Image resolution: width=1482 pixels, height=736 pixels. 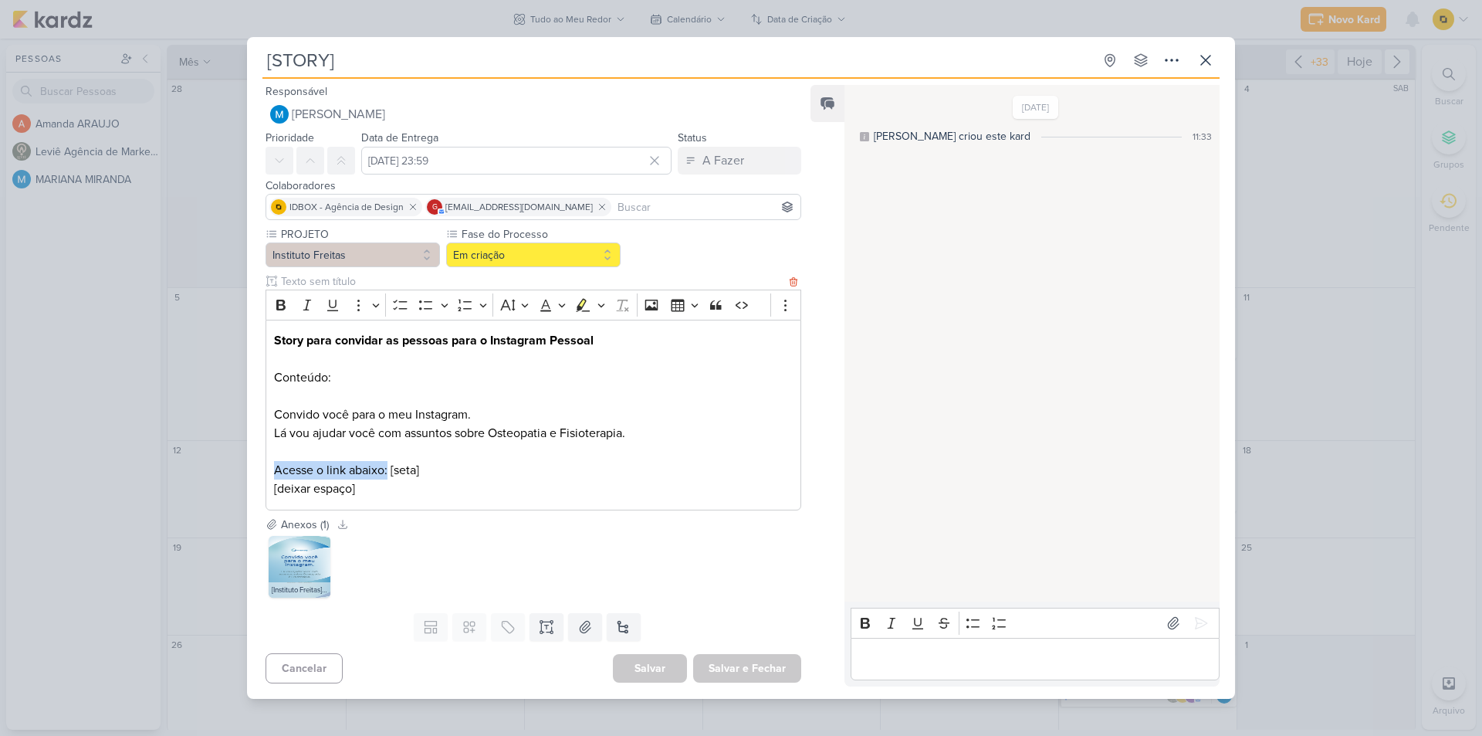 I want to click on strong: Story para convidar as pessoas para o Instagram Pessoal, so click(x=434, y=340).